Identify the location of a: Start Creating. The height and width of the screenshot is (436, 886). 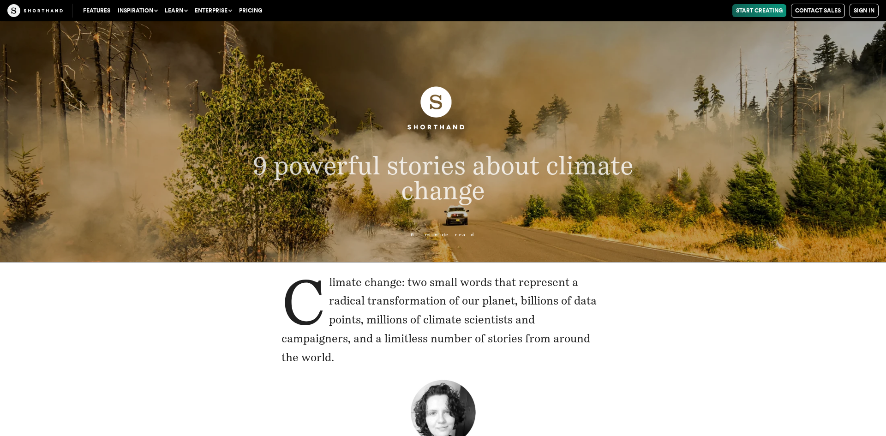
(759, 11).